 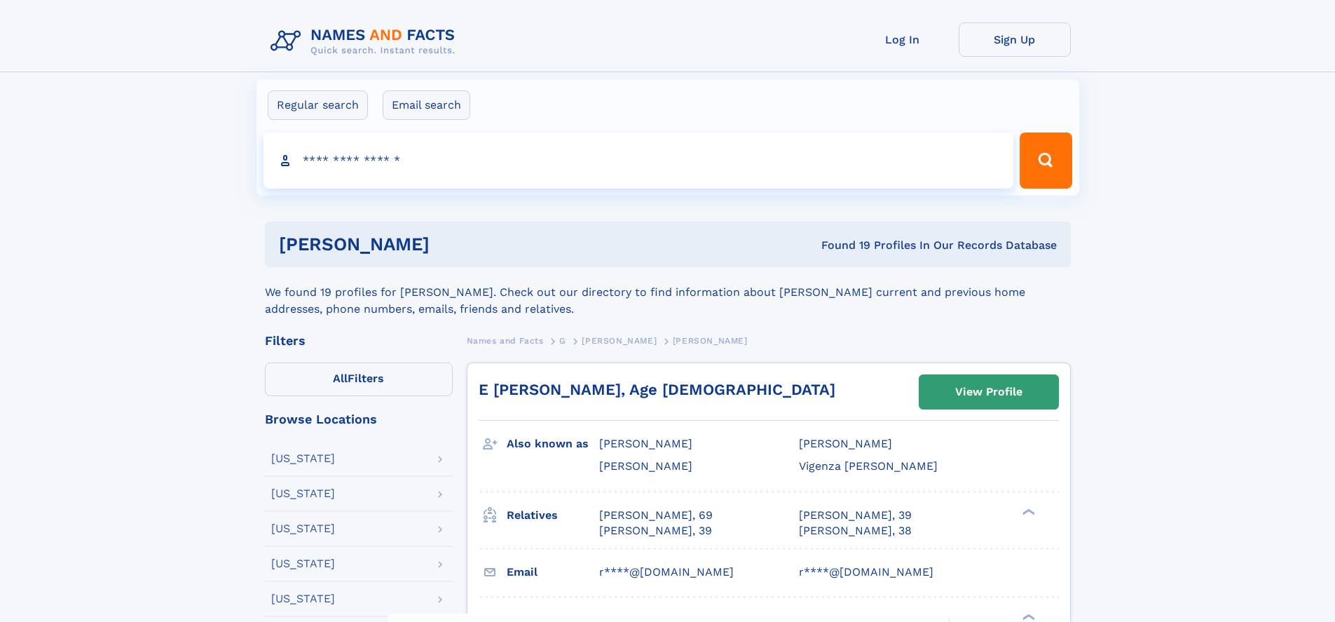 I want to click on a: View Profile, so click(x=989, y=392).